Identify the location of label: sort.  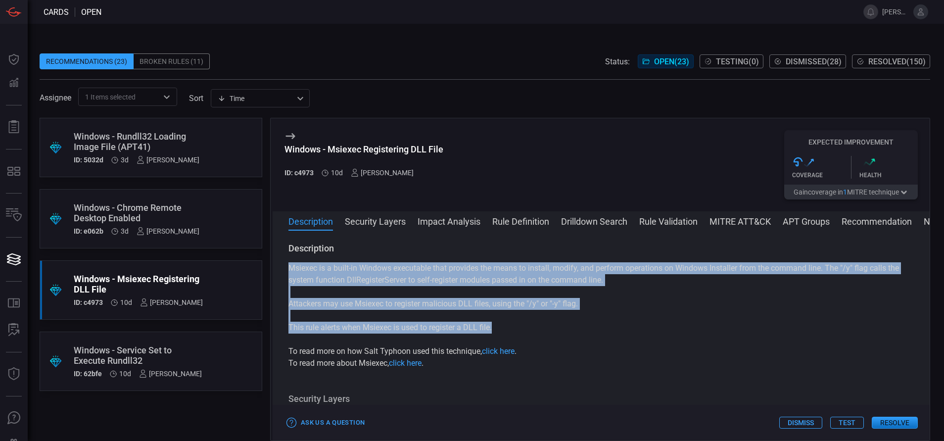
(196, 98).